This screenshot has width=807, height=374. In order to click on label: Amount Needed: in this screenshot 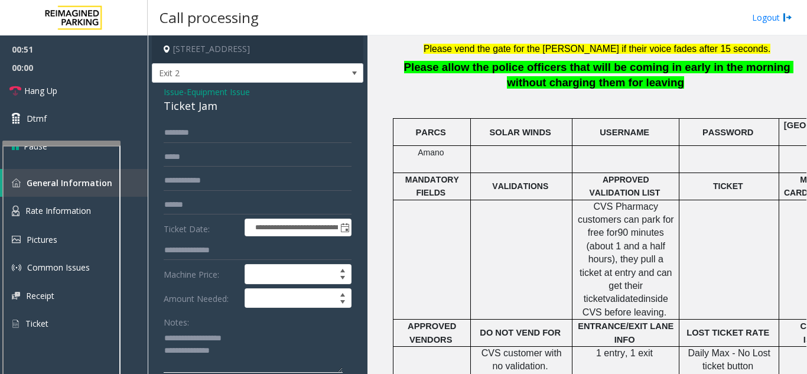, I will do `click(201, 298)`.